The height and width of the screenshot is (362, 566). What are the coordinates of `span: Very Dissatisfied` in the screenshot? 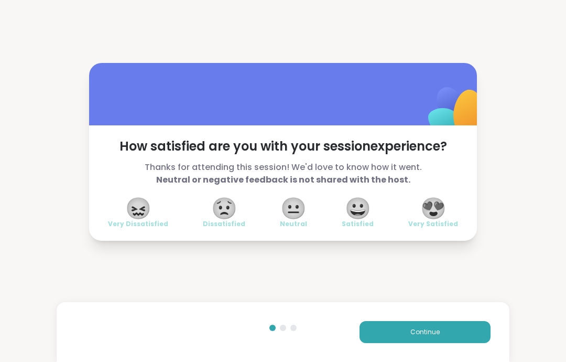 It's located at (138, 224).